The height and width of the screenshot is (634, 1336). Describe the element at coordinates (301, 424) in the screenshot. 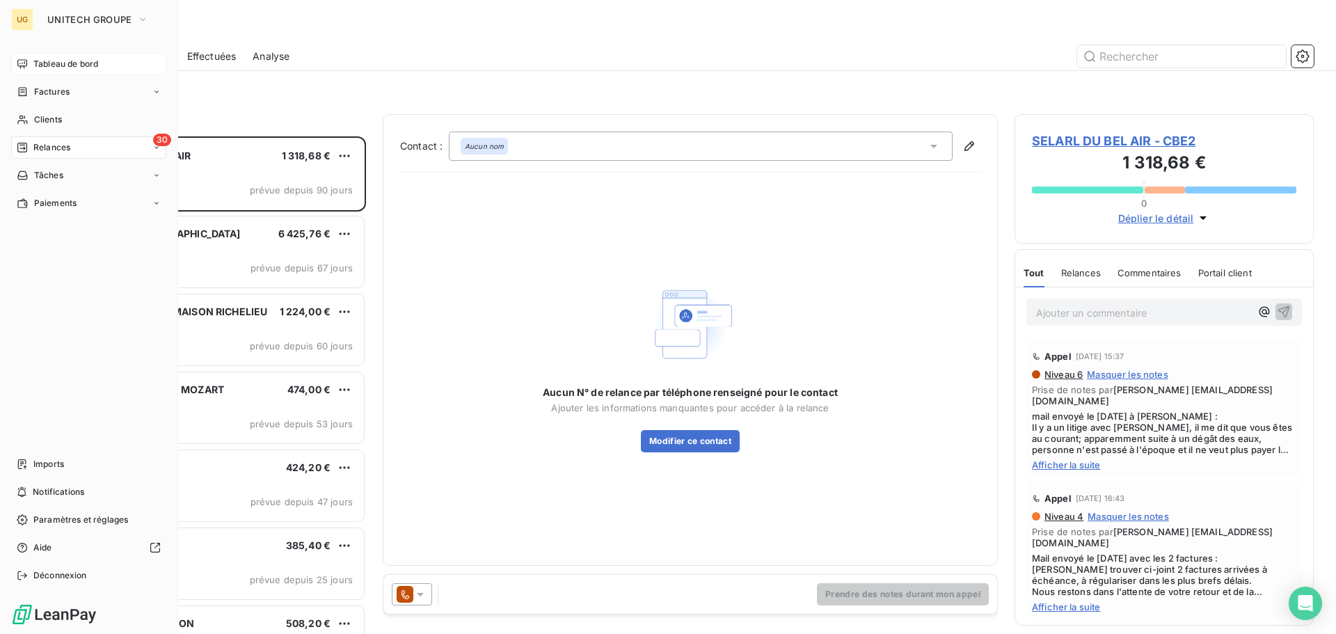

I see `span: prévue depuis 53 jours` at that location.